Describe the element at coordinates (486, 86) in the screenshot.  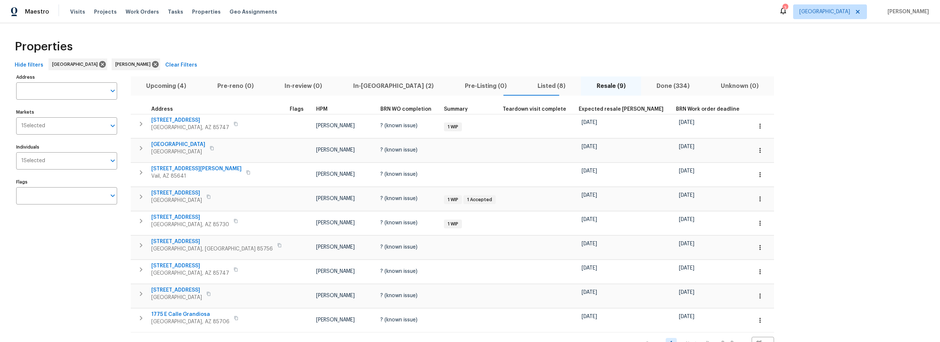
I see `span: Pre-Listing (0)` at that location.